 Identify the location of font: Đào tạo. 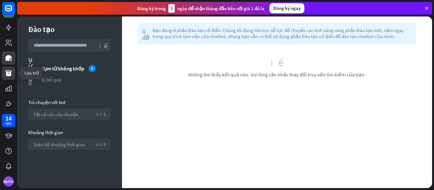
(41, 29).